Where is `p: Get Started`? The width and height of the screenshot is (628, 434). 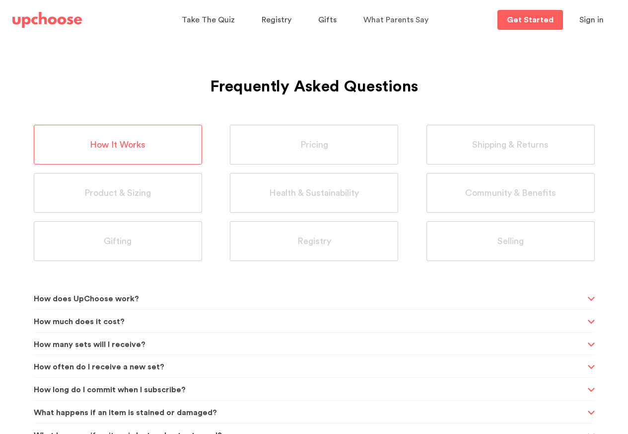 p: Get Started is located at coordinates (530, 20).